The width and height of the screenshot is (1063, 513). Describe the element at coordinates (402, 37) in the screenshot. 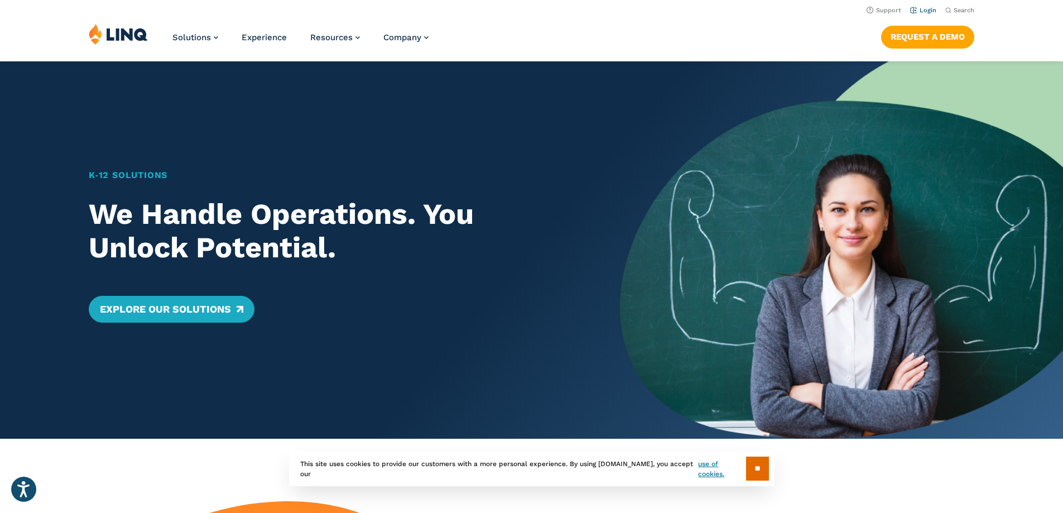

I see `span: Company` at that location.